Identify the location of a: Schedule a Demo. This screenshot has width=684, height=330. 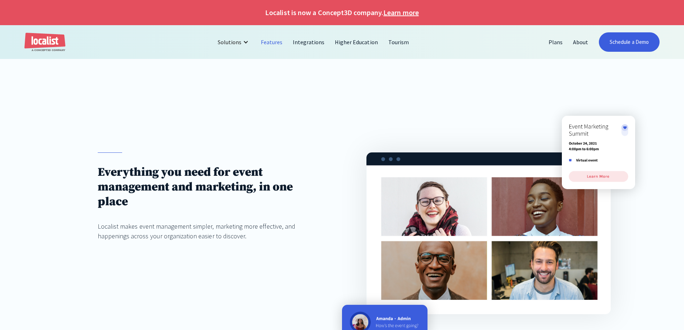
(629, 42).